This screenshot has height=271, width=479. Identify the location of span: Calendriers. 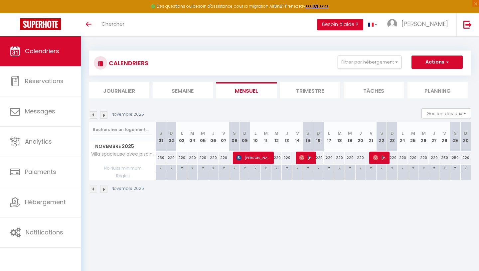
(42, 51).